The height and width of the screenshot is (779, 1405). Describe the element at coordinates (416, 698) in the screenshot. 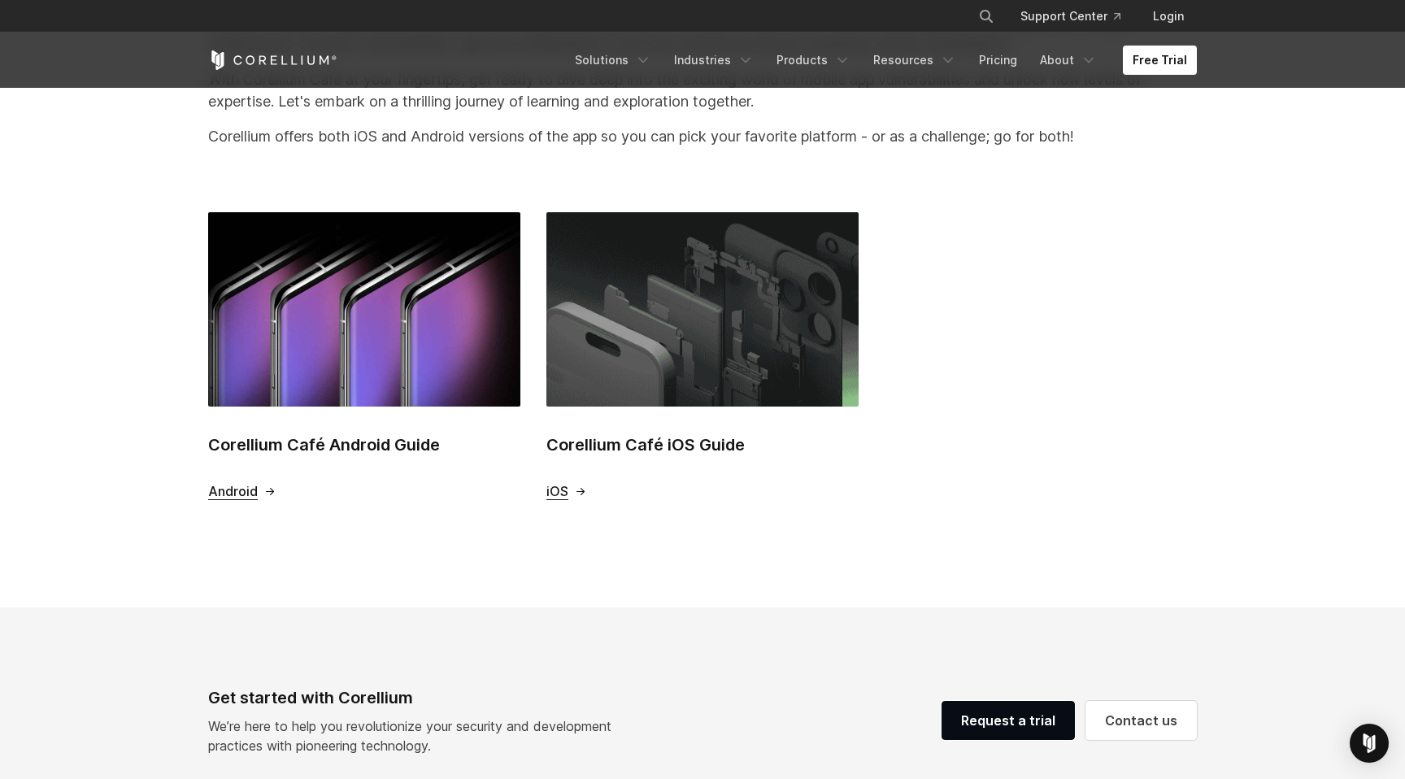

I see `div: Get started with Corellium` at that location.